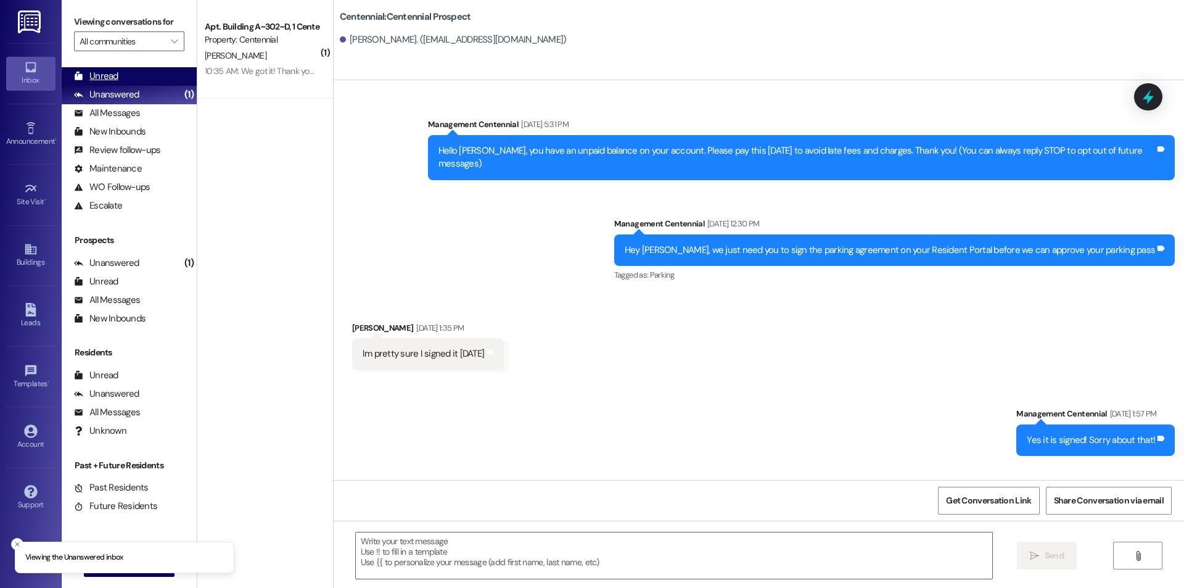  What do you see at coordinates (129, 352) in the screenshot?
I see `div: Residents` at bounding box center [129, 352].